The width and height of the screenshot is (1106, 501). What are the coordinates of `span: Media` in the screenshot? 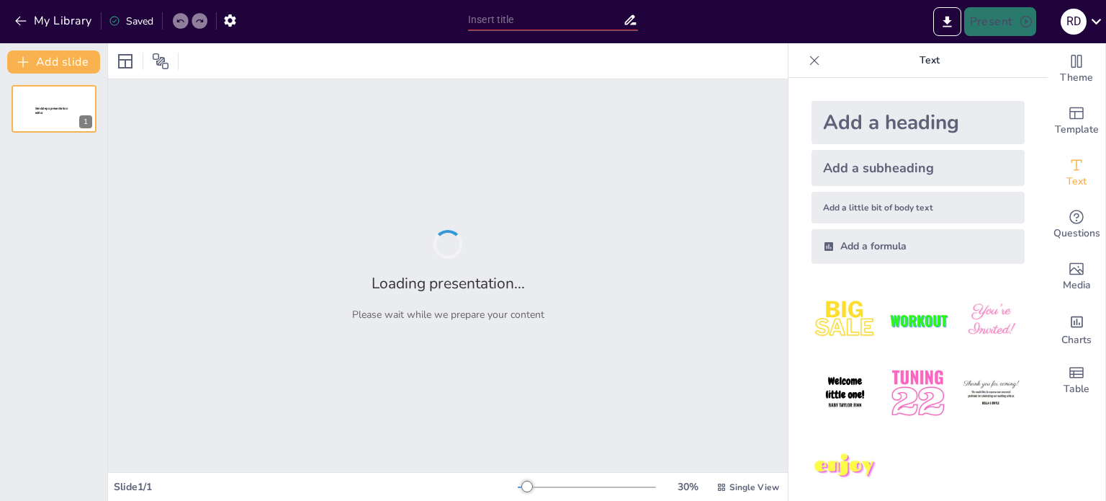 It's located at (1077, 285).